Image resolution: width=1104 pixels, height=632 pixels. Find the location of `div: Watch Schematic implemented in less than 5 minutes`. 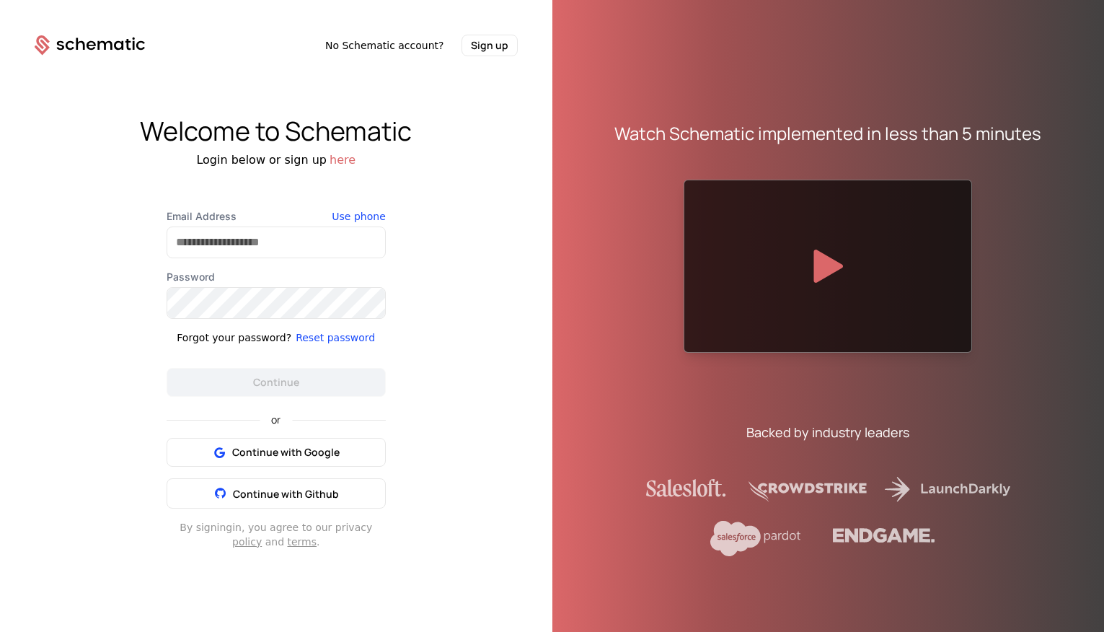

div: Watch Schematic implemented in less than 5 minutes is located at coordinates (828, 133).